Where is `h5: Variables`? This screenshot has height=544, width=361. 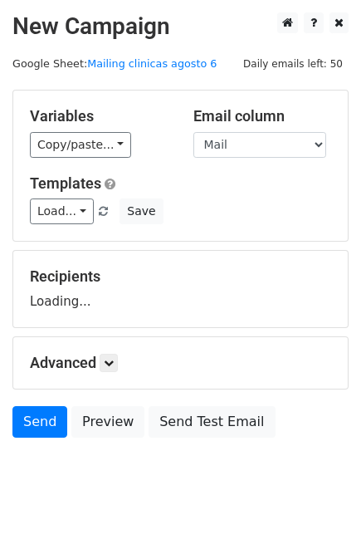
h5: Variables is located at coordinates (99, 116).